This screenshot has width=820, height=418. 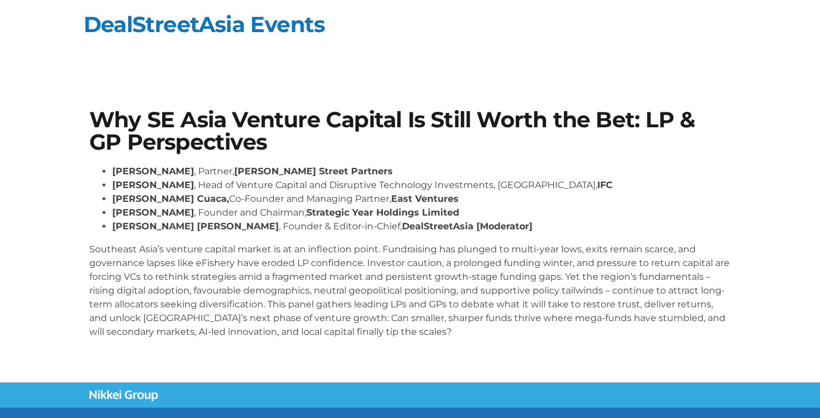 I want to click on li: , Founder & Editor-in-Chief,, so click(x=422, y=226).